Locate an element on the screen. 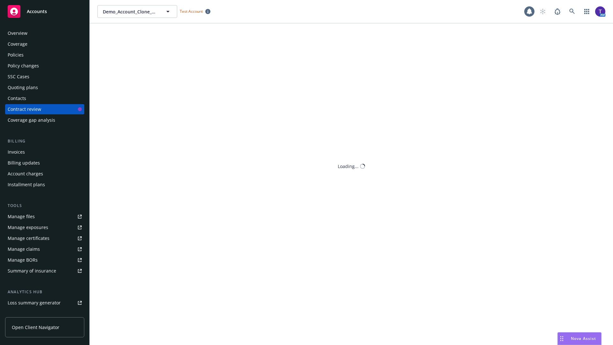  a: Overview is located at coordinates (45, 33).